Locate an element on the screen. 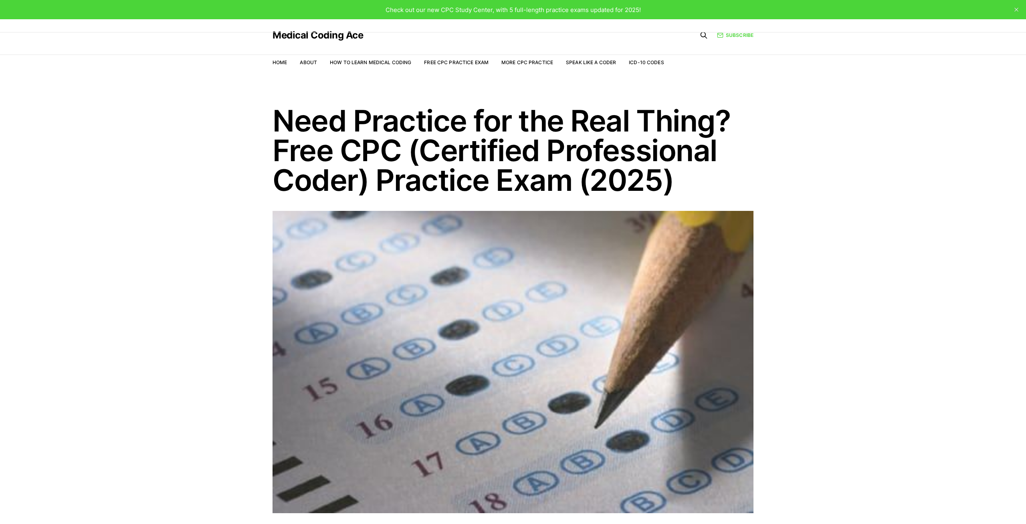  span: Check out our new CPC Study Center, with 5 full-length practice exams updated for 2025! is located at coordinates (513, 10).